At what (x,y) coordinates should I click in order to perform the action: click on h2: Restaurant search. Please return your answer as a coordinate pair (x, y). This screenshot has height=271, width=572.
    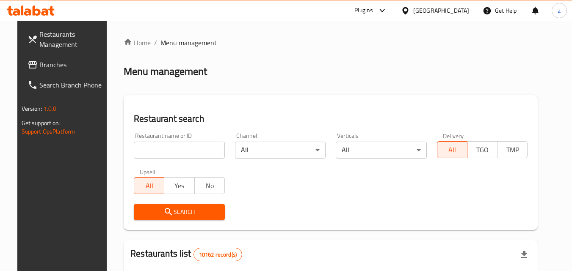
    Looking at the image, I should click on (330, 119).